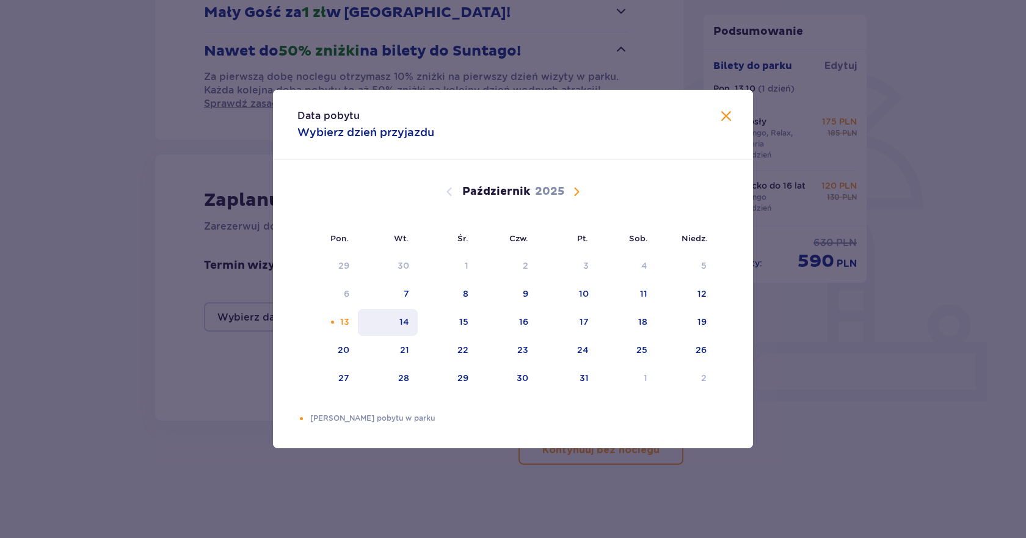 This screenshot has width=1026, height=538. I want to click on div: 21, so click(404, 350).